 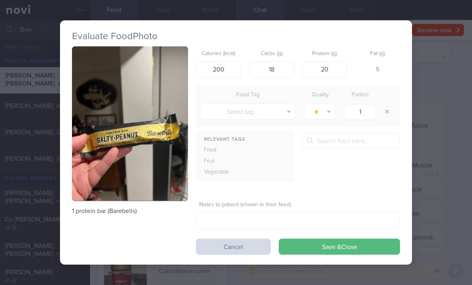 What do you see at coordinates (218, 54) in the screenshot?
I see `label: Calories (kcal)` at bounding box center [218, 54].